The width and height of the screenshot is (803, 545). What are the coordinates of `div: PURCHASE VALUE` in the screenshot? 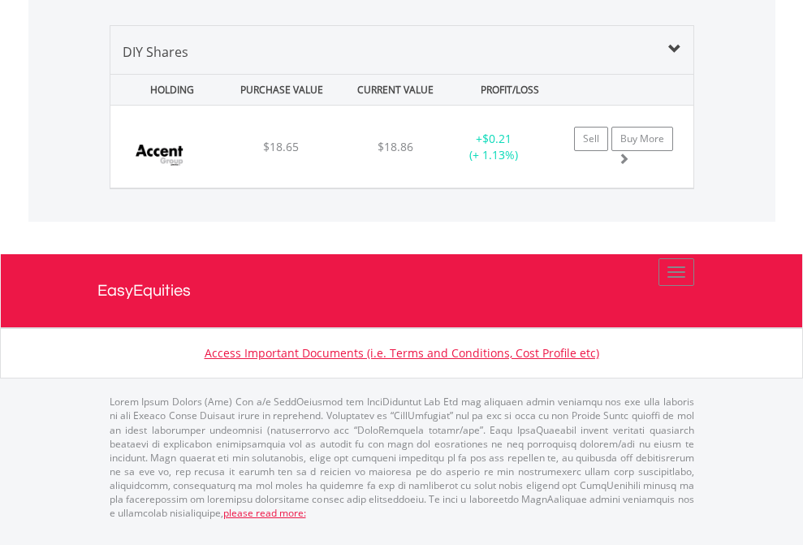 It's located at (282, 89).